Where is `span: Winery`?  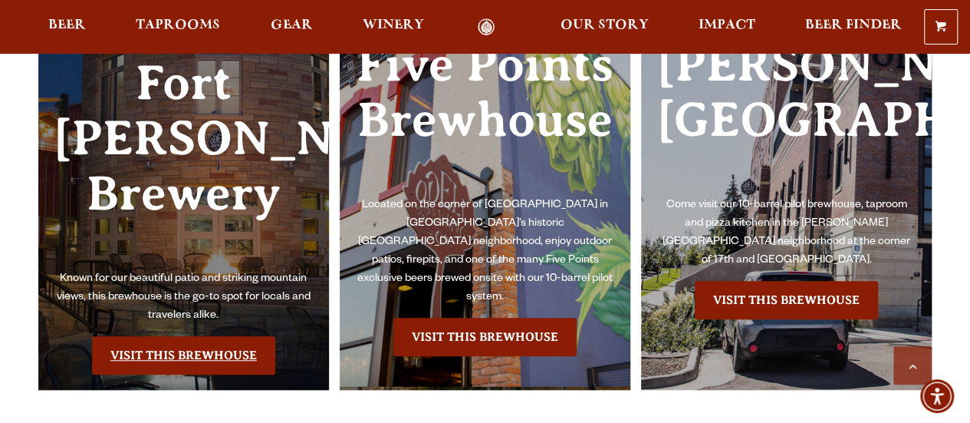 span: Winery is located at coordinates (393, 25).